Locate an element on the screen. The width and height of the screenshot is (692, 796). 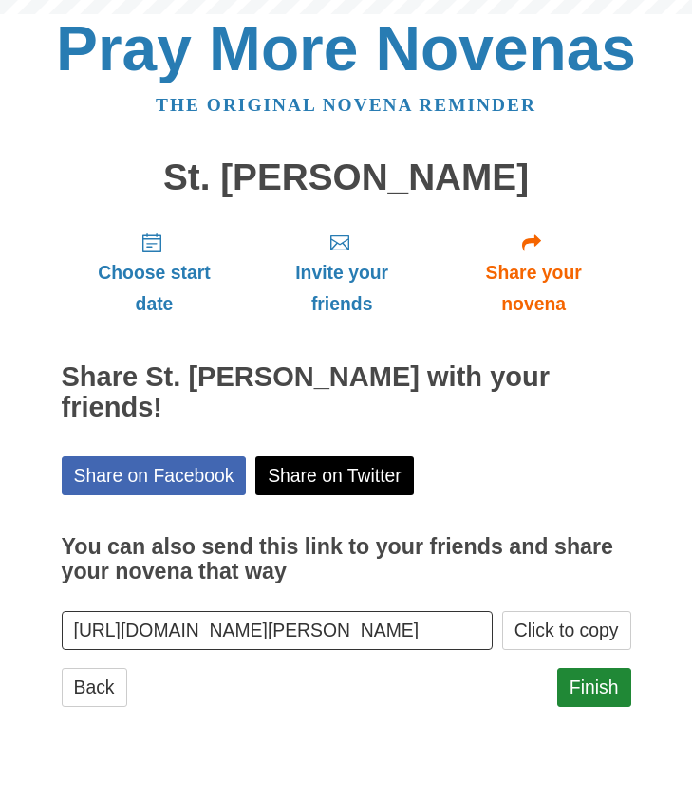
a: Share on Twitter is located at coordinates (334, 476).